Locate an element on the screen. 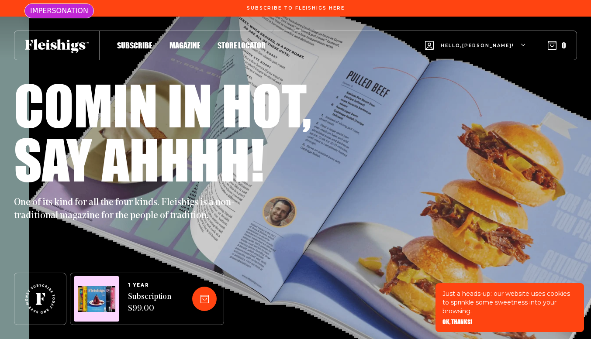  a: Store locator is located at coordinates (241, 45).